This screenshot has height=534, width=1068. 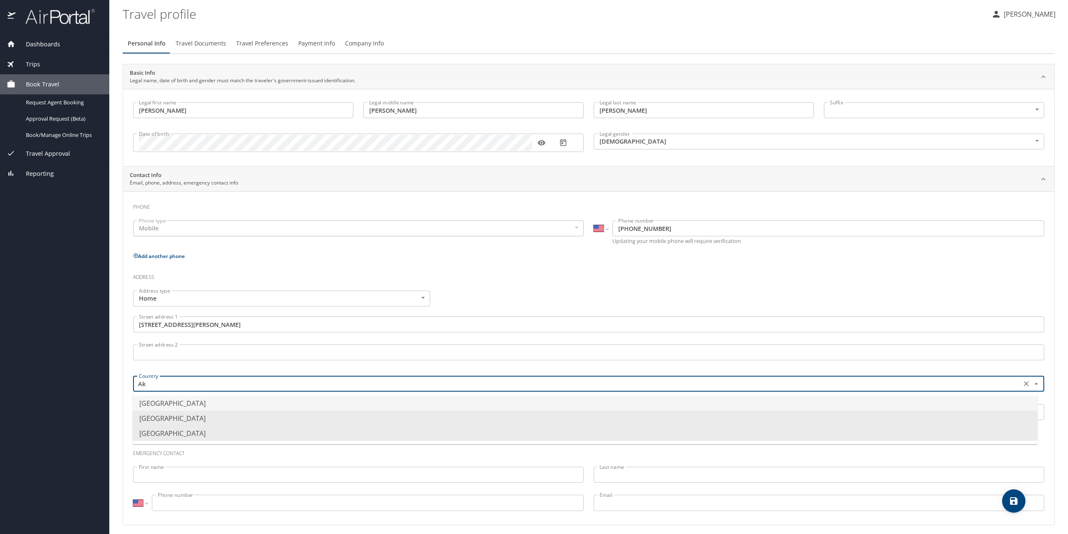 I want to click on h3: Emergency contact, so click(x=589, y=451).